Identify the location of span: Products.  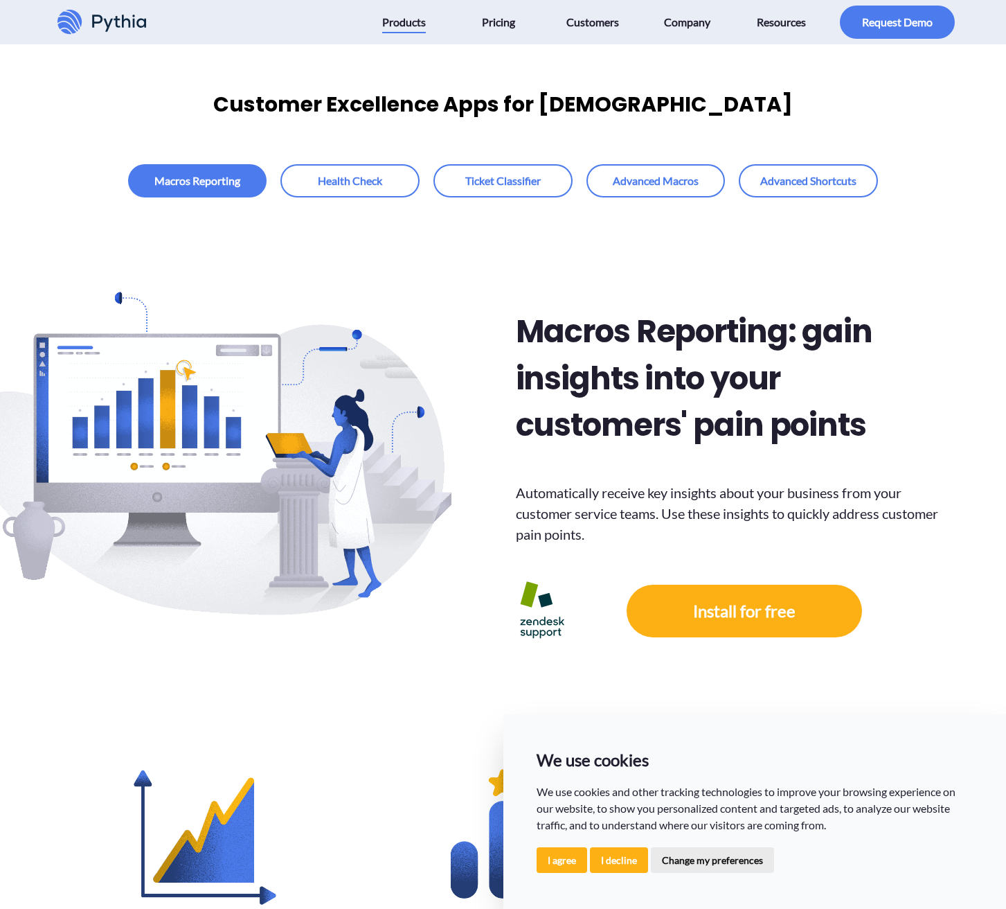
(404, 22).